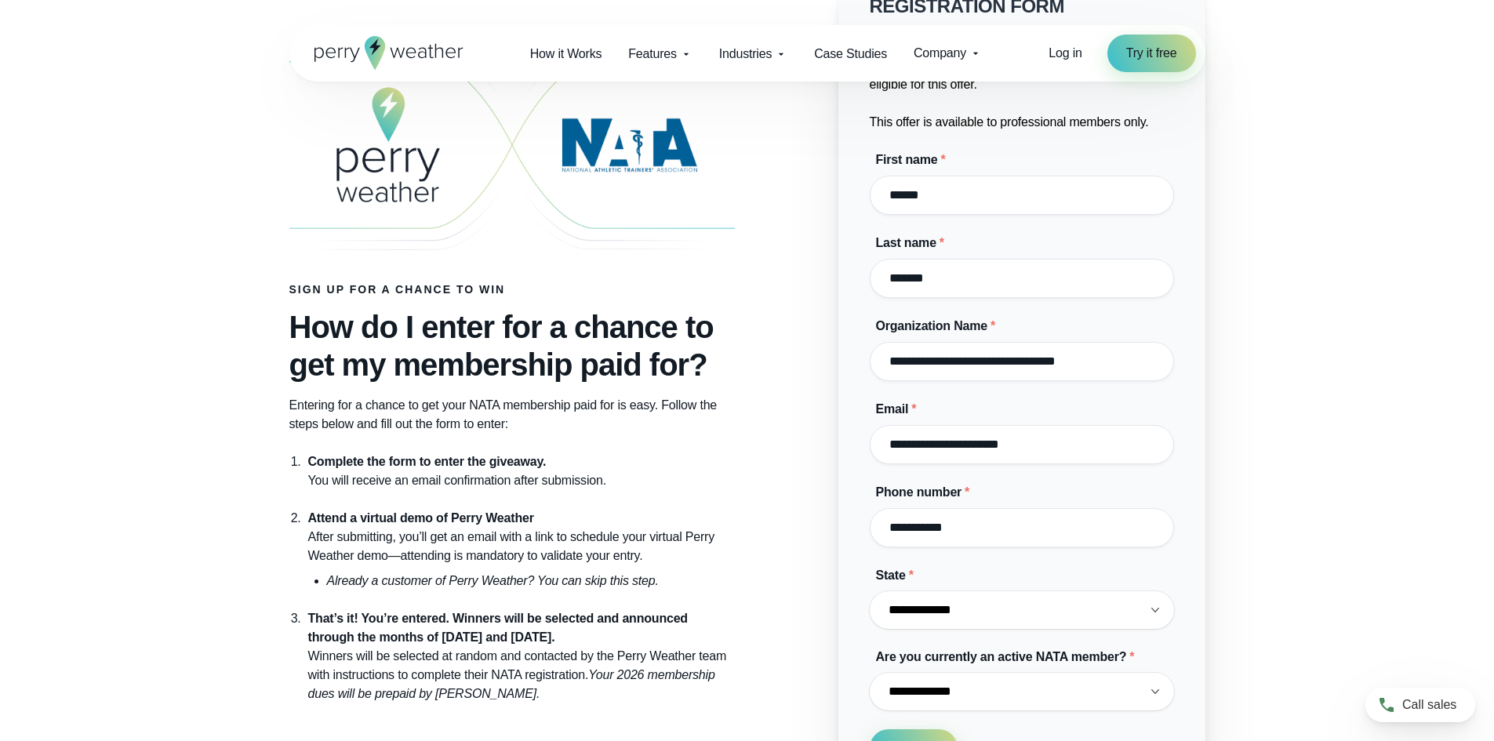 Image resolution: width=1494 pixels, height=741 pixels. Describe the element at coordinates (566, 54) in the screenshot. I see `span: How it Works` at that location.